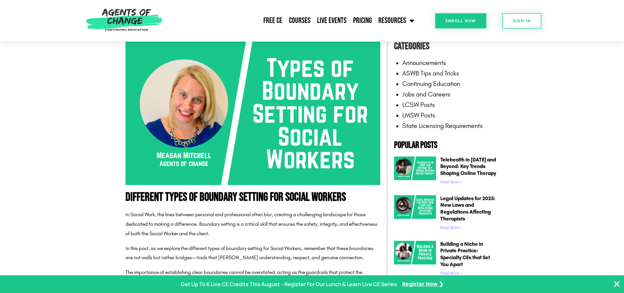  I want to click on p: In Social Work, the lines between personal and professional often blur, creating a challenging la..., so click(253, 224).